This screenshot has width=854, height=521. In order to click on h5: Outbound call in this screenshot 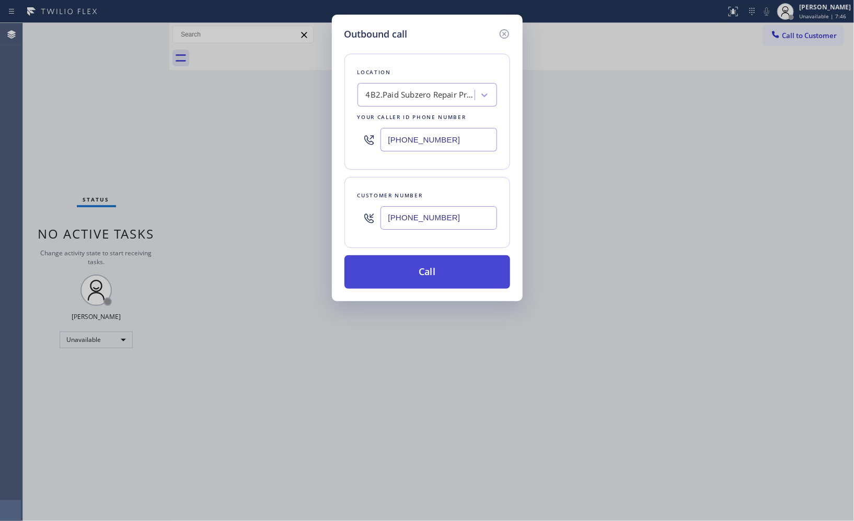, I will do `click(376, 34)`.